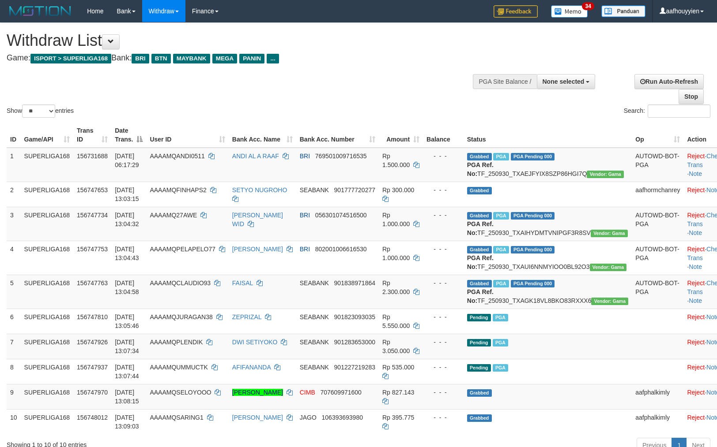 The width and height of the screenshot is (717, 447). I want to click on span: AAAAMQPLENDIK, so click(176, 342).